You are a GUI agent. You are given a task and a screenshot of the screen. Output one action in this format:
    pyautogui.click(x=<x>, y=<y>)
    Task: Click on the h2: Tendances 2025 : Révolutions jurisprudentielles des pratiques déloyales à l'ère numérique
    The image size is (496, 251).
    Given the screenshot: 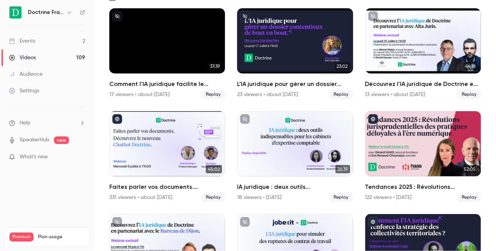 What is the action you would take?
    pyautogui.click(x=423, y=187)
    